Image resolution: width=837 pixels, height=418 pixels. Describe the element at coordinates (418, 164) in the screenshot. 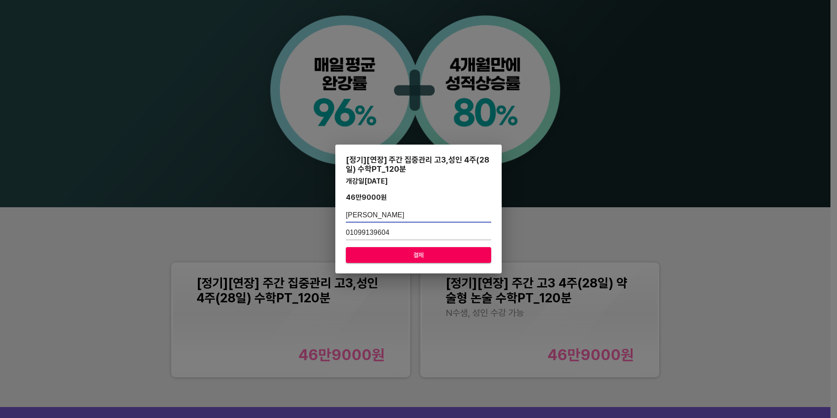

I see `div: [정기][연장] 주간 집중관리 고3,성인 4주(28일) 수학PT_120분` at that location.